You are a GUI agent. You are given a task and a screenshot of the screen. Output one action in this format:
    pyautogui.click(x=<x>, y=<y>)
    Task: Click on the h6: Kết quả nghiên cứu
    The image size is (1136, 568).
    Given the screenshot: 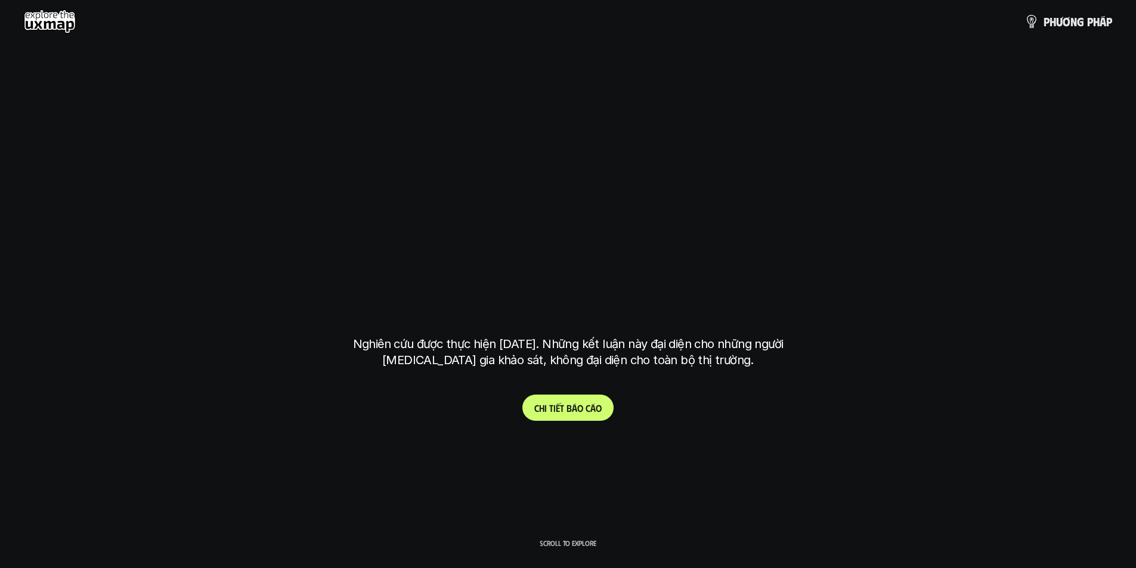 What is the action you would take?
    pyautogui.click(x=572, y=157)
    